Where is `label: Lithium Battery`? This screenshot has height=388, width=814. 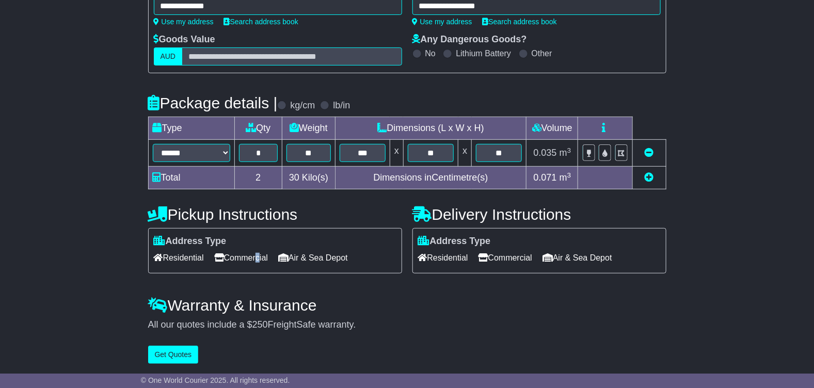
label: Lithium Battery is located at coordinates (483, 53).